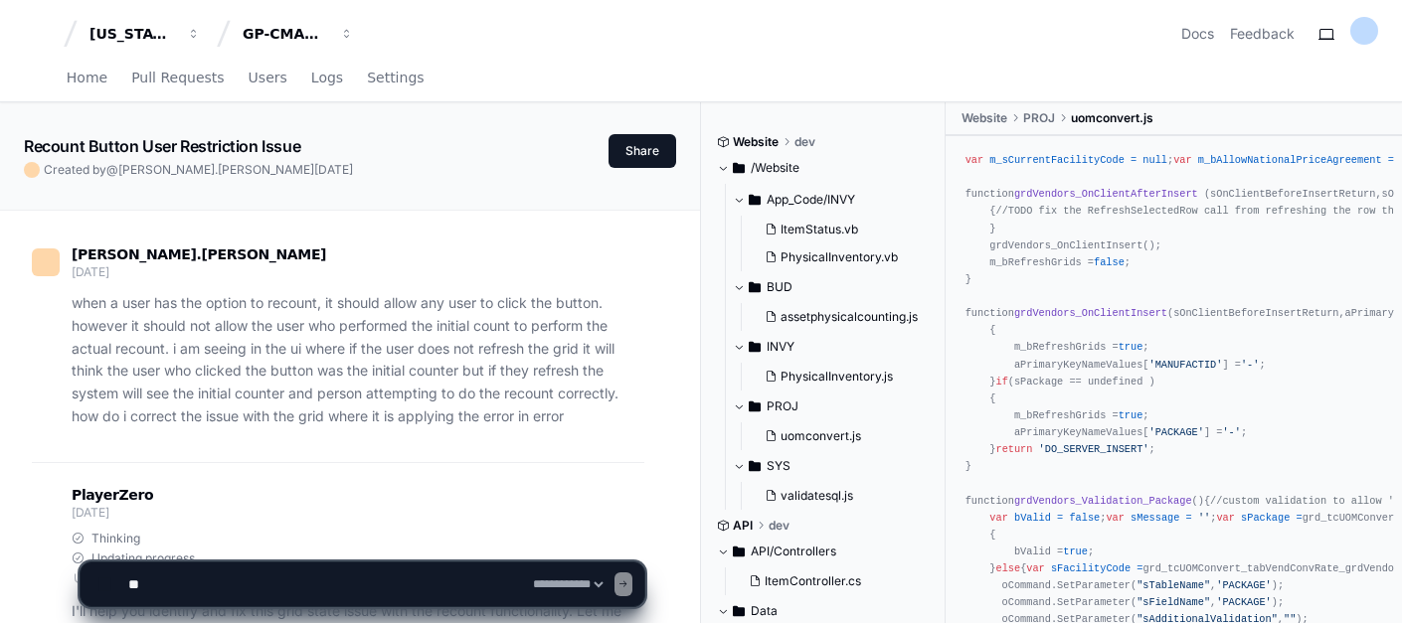  What do you see at coordinates (810, 200) in the screenshot?
I see `span: App_Code/INVY` at bounding box center [810, 200].